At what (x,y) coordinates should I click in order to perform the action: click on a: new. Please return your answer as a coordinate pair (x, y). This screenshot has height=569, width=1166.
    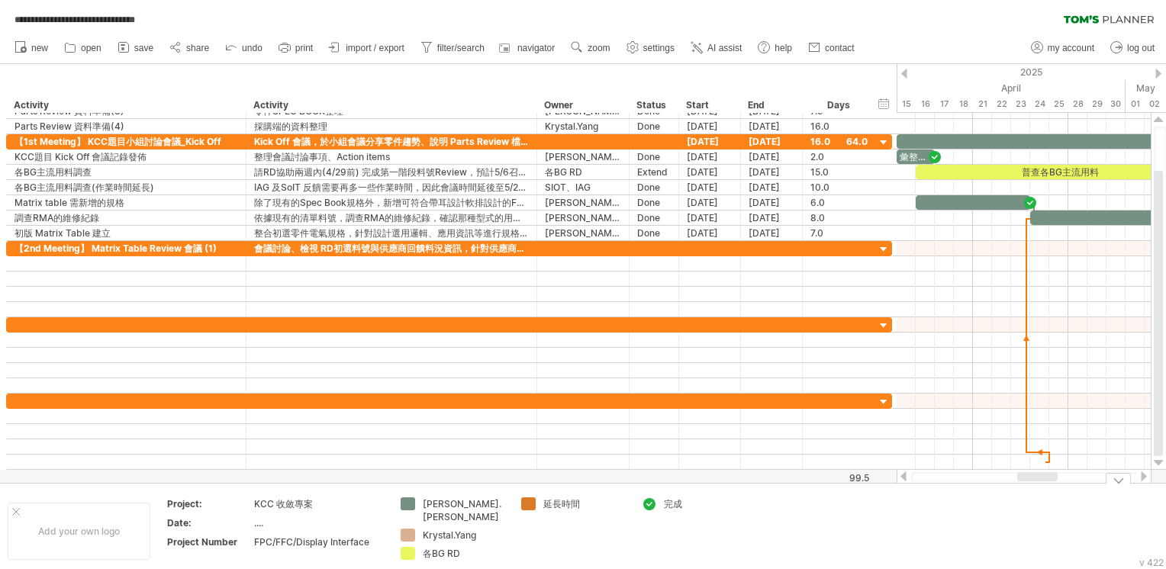
    Looking at the image, I should click on (31, 48).